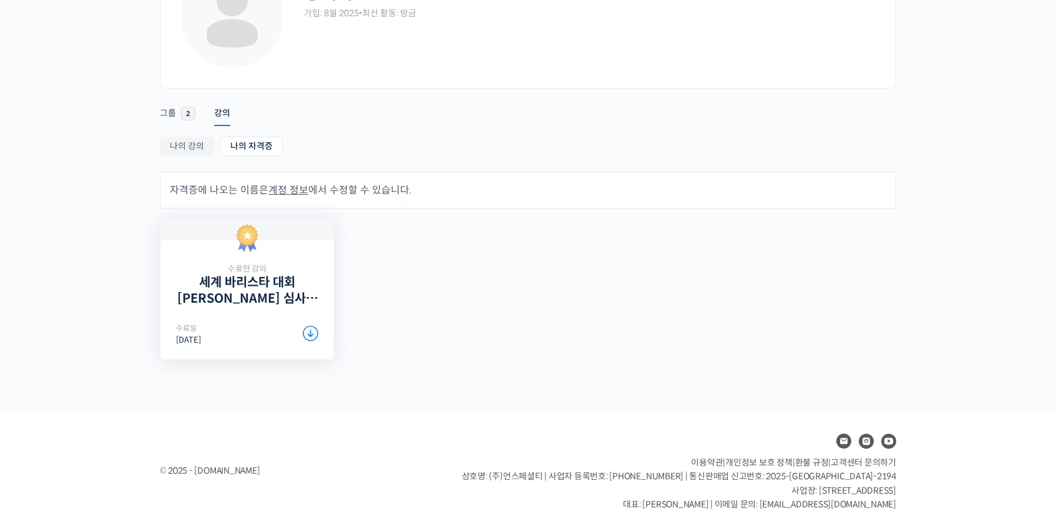  Describe the element at coordinates (247, 269) in the screenshot. I see `span: 수료한 강의` at that location.